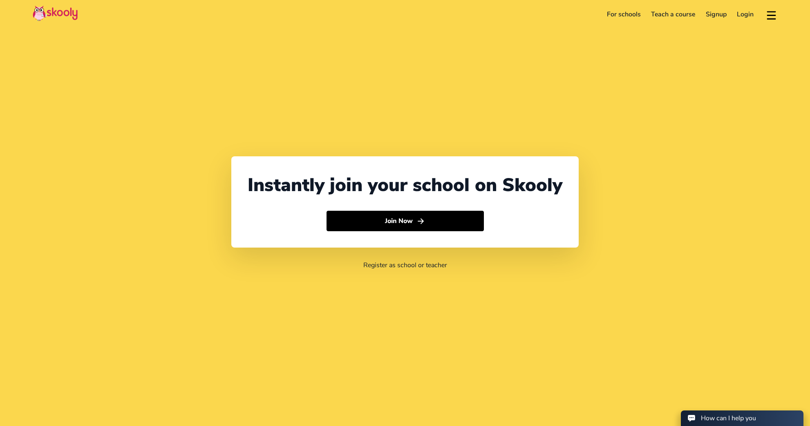  What do you see at coordinates (624, 14) in the screenshot?
I see `a: For schools` at bounding box center [624, 14].